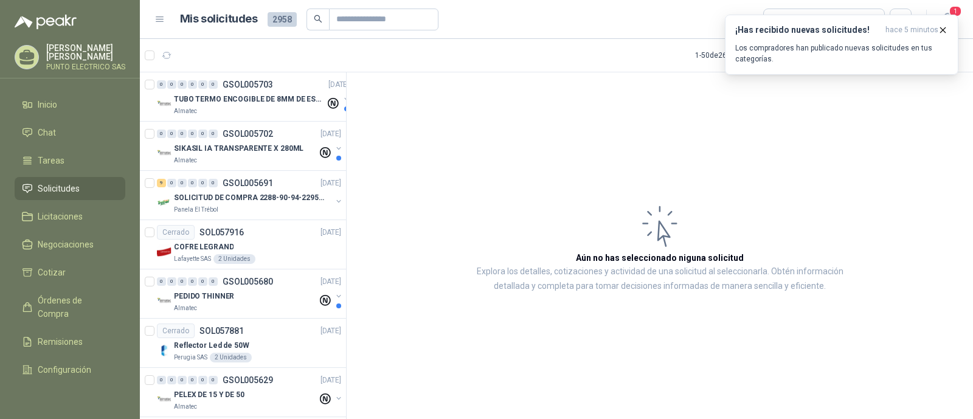  Describe the element at coordinates (247, 85) in the screenshot. I see `p: GSOL005703` at that location.